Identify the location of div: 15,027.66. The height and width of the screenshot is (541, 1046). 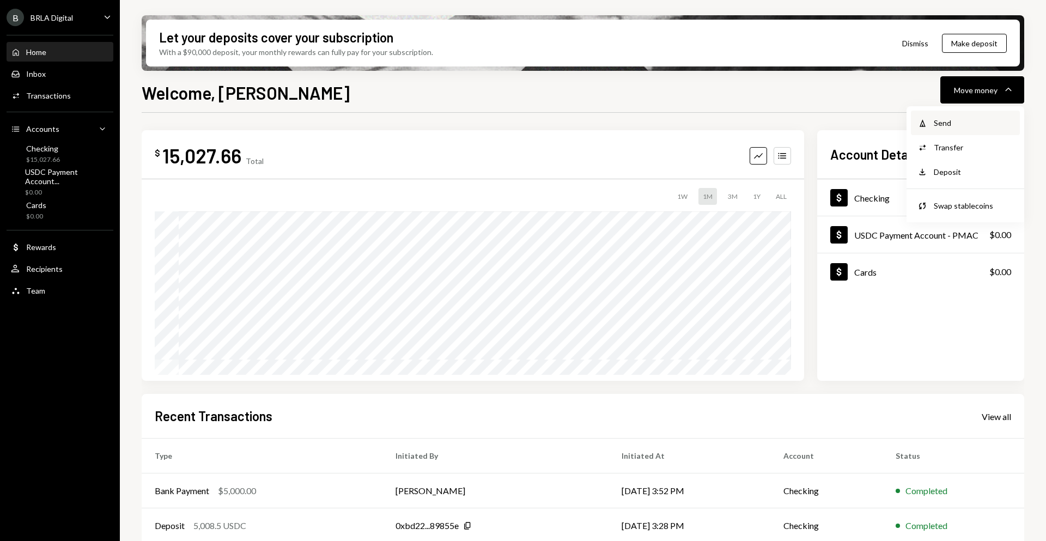
(201, 155).